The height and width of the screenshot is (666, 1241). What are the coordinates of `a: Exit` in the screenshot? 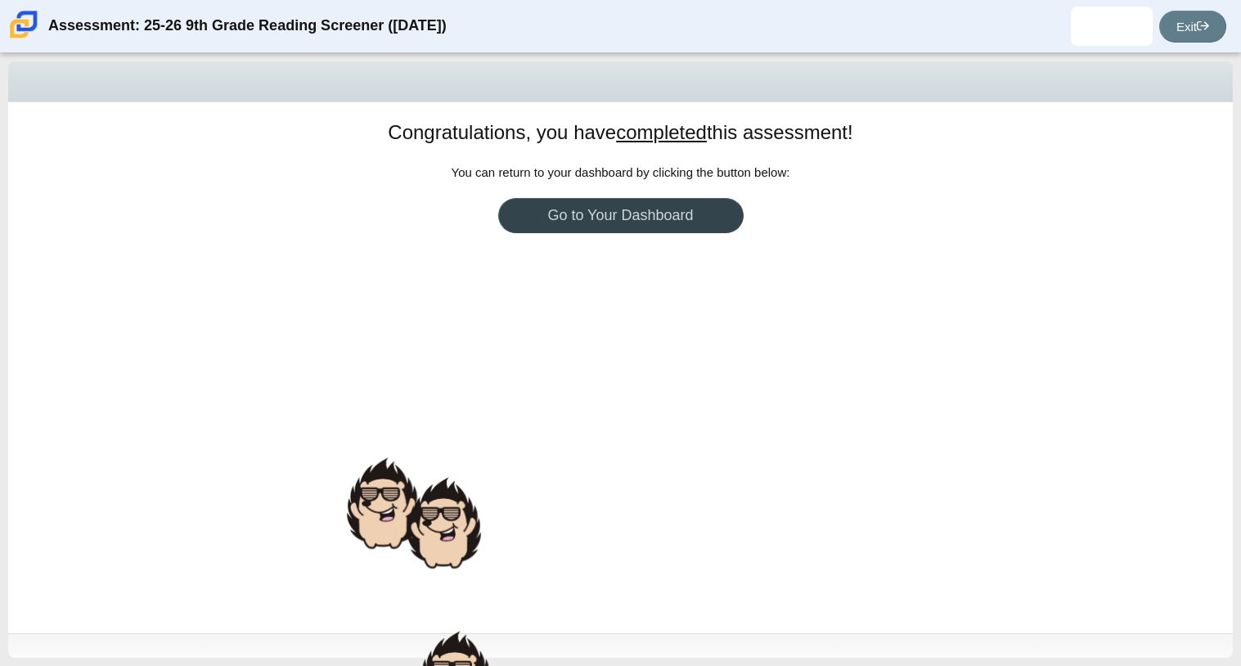 It's located at (1193, 26).